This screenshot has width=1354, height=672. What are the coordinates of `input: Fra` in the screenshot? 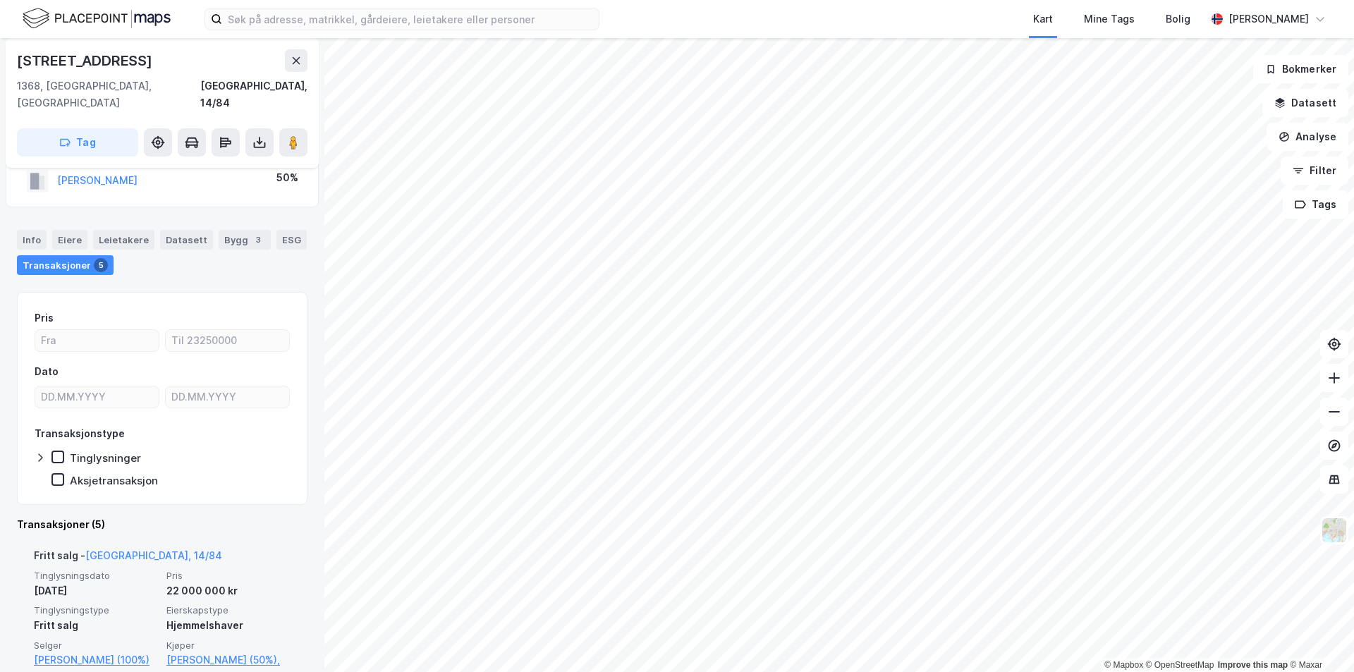 It's located at (97, 341).